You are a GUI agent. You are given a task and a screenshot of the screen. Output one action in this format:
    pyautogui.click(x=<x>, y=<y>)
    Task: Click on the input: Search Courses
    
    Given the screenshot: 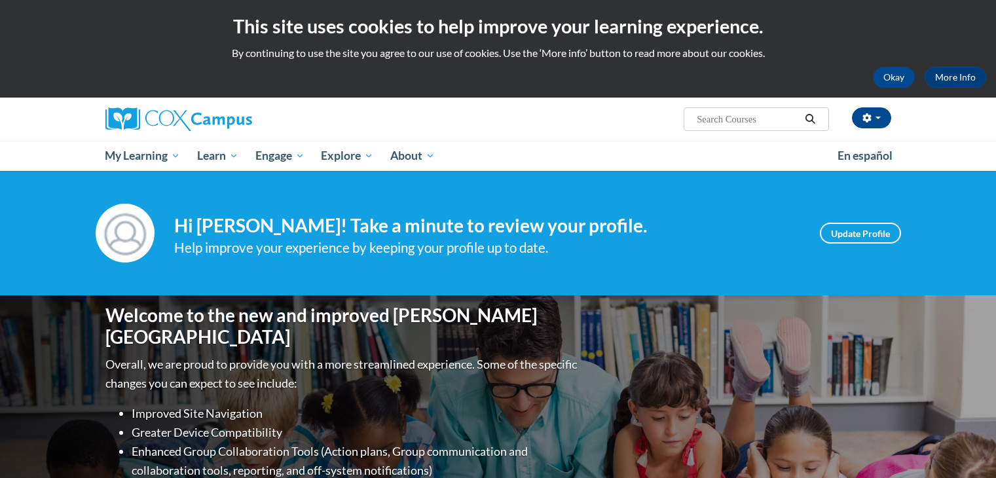 What is the action you would take?
    pyautogui.click(x=748, y=119)
    